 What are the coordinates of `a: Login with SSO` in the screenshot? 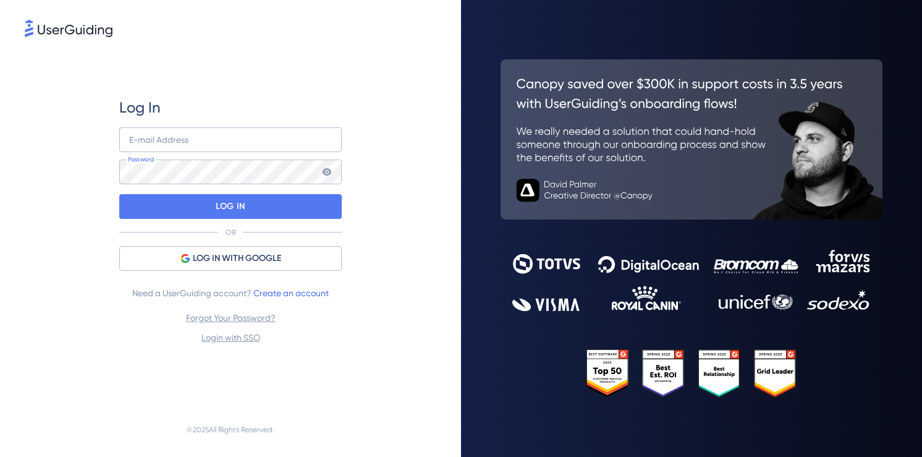 It's located at (231, 337).